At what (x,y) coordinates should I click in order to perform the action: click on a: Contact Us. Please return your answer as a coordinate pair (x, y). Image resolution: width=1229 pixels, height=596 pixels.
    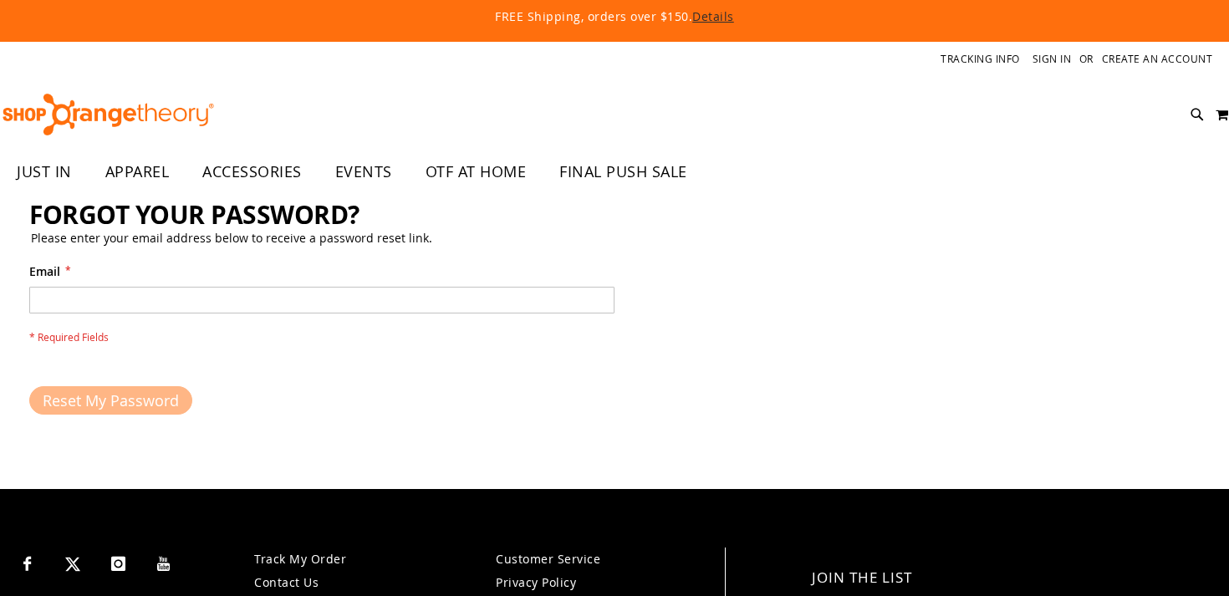
    Looking at the image, I should click on (286, 582).